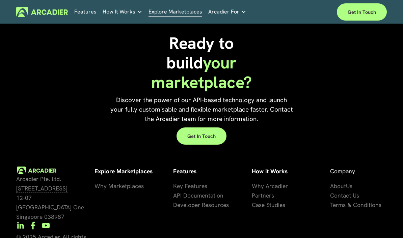  Describe the element at coordinates (342, 171) in the screenshot. I see `span: Company` at that location.